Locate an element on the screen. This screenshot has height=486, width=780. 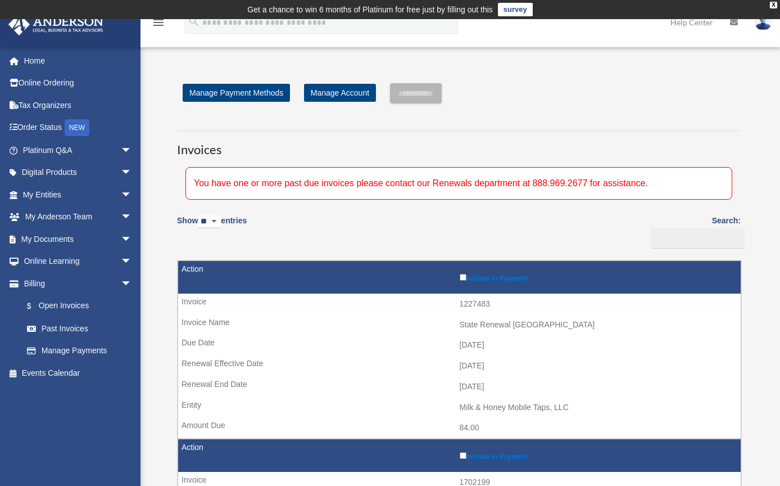
a: Manage Account is located at coordinates (340, 93).